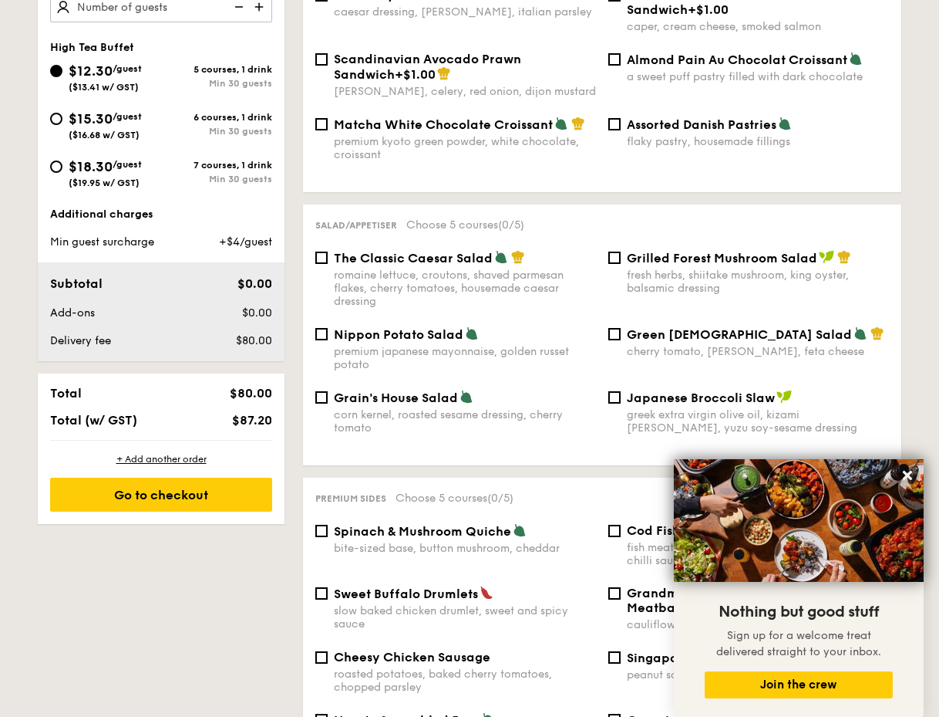  What do you see at coordinates (90, 71) in the screenshot?
I see `span: $12.30` at bounding box center [90, 71].